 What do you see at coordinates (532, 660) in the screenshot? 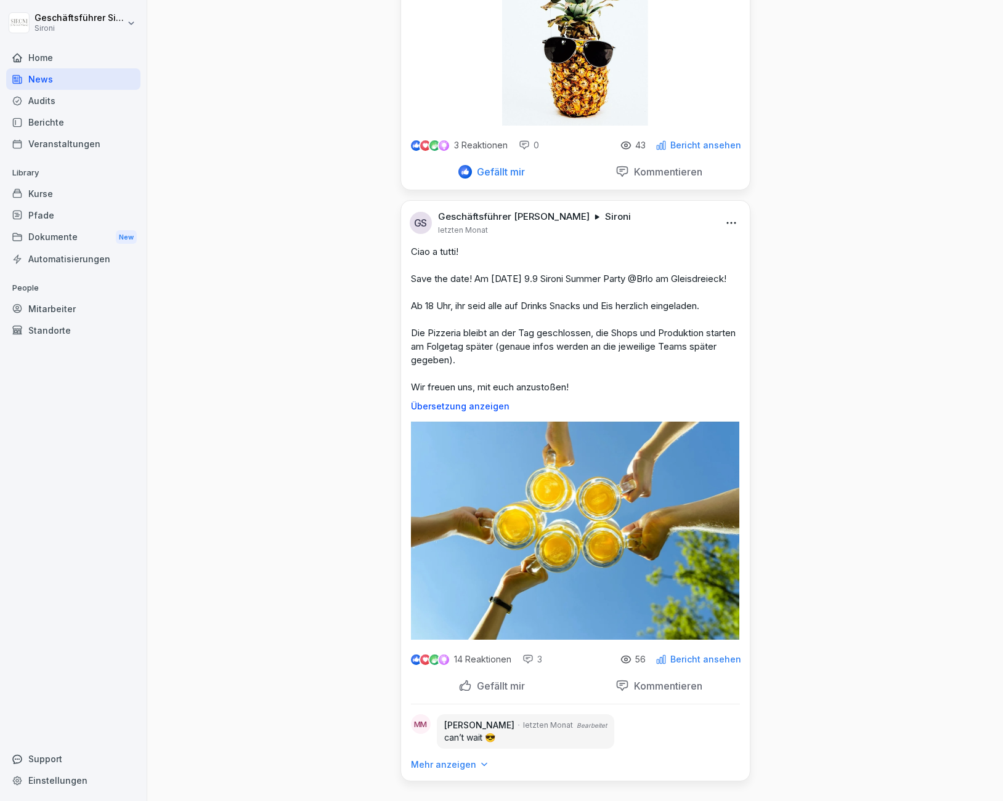
I see `div: 3` at bounding box center [532, 660].